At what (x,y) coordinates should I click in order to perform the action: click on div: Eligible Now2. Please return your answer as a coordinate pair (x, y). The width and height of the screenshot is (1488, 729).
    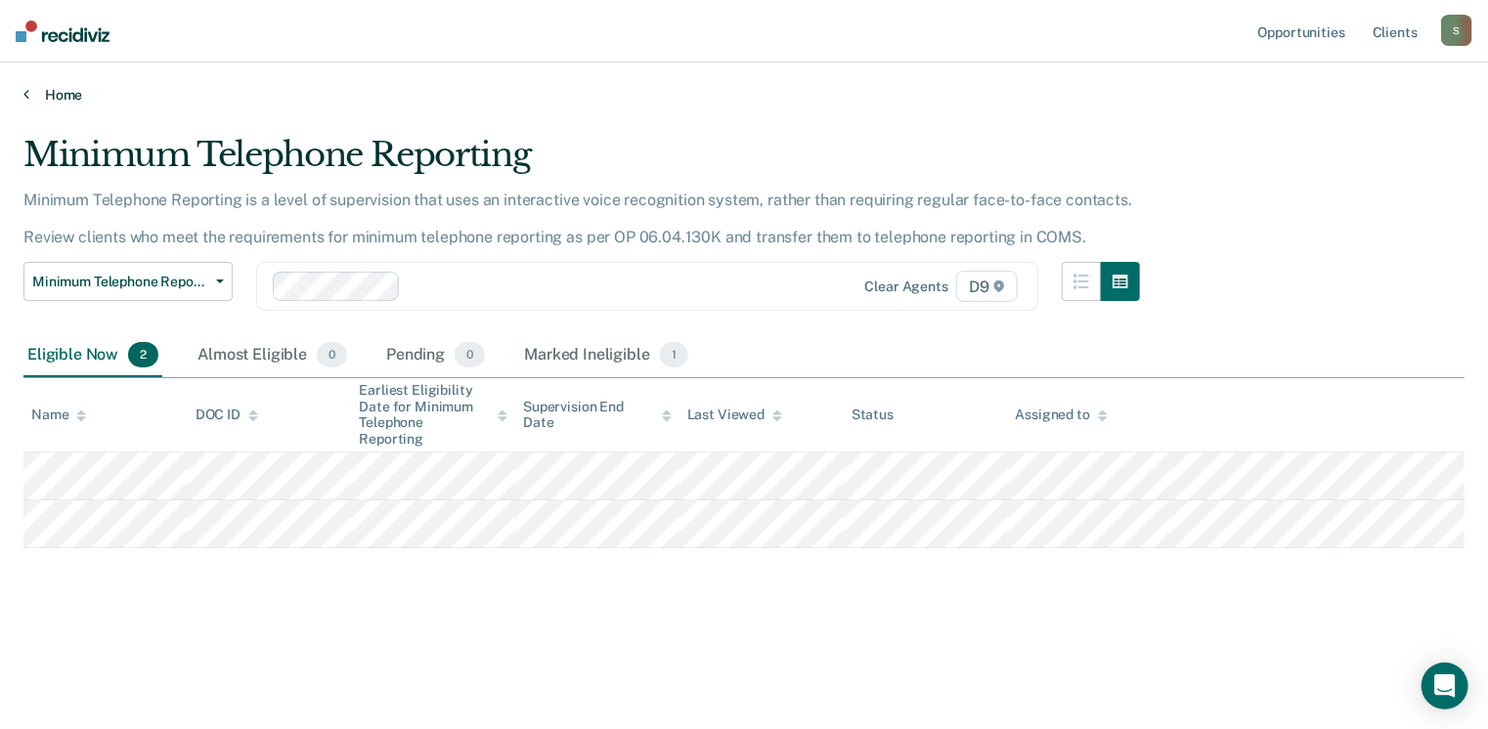
    Looking at the image, I should click on (93, 356).